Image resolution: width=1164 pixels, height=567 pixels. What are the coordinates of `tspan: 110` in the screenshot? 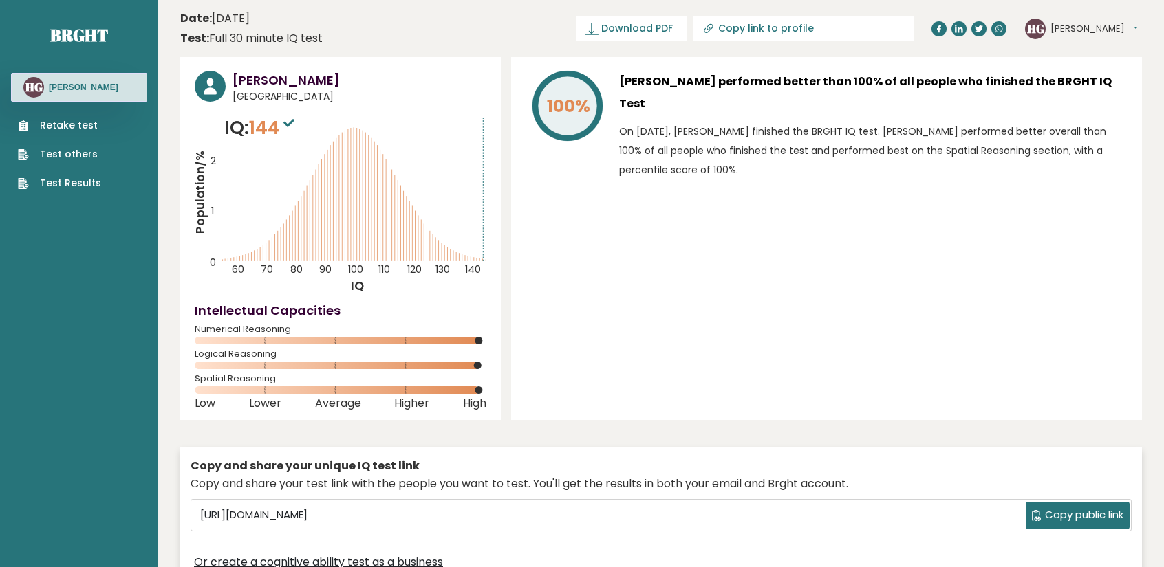 It's located at (384, 270).